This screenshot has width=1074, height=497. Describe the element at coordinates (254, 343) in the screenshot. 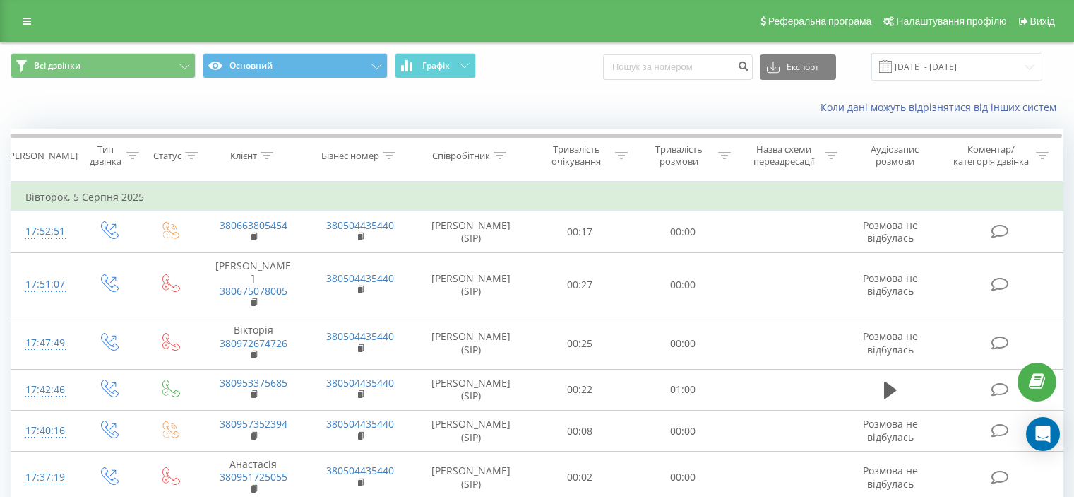

I see `a: 380972674726` at that location.